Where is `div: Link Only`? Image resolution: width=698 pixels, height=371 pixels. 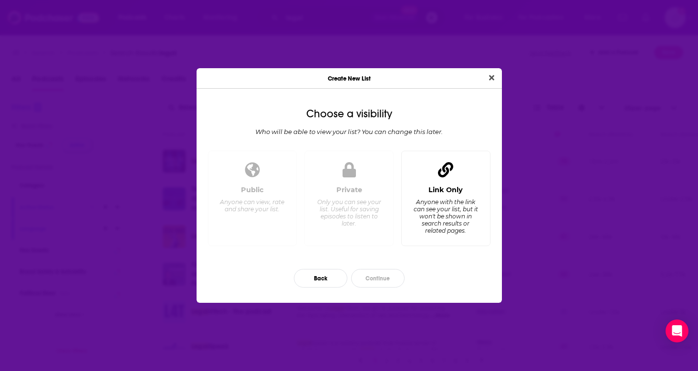
div: Link Only is located at coordinates (446, 190).